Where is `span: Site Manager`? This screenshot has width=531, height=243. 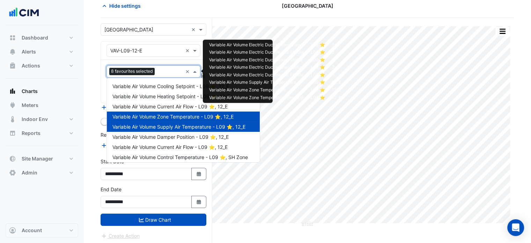
span: Site Manager is located at coordinates (37, 159).